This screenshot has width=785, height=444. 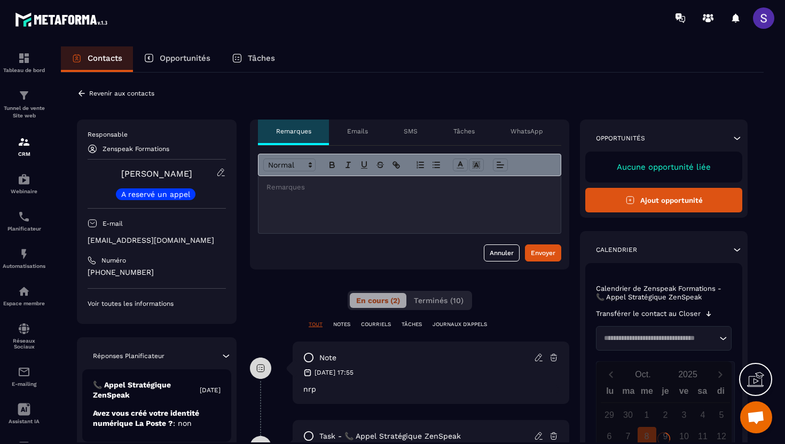 What do you see at coordinates (113, 224) in the screenshot?
I see `p: E-mail` at bounding box center [113, 224].